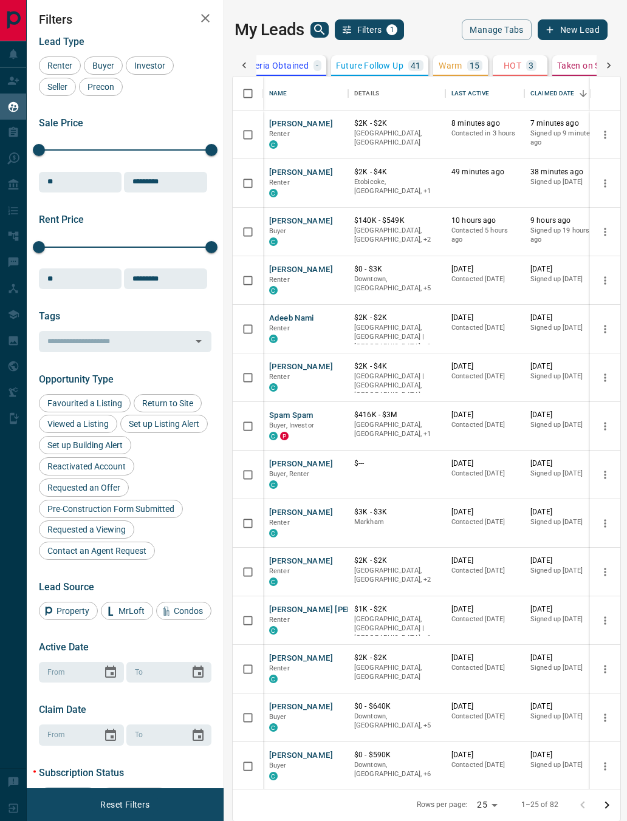  I want to click on span: Viewed a Listing, so click(78, 424).